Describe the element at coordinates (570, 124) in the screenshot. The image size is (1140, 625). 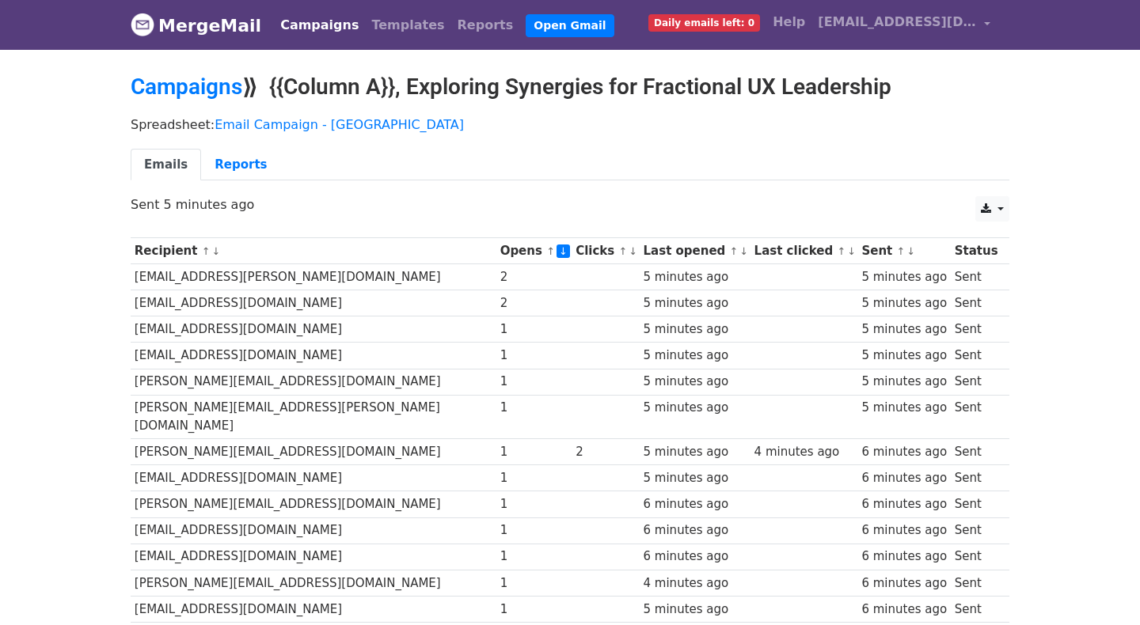
I see `p: Spreadsheet:` at that location.